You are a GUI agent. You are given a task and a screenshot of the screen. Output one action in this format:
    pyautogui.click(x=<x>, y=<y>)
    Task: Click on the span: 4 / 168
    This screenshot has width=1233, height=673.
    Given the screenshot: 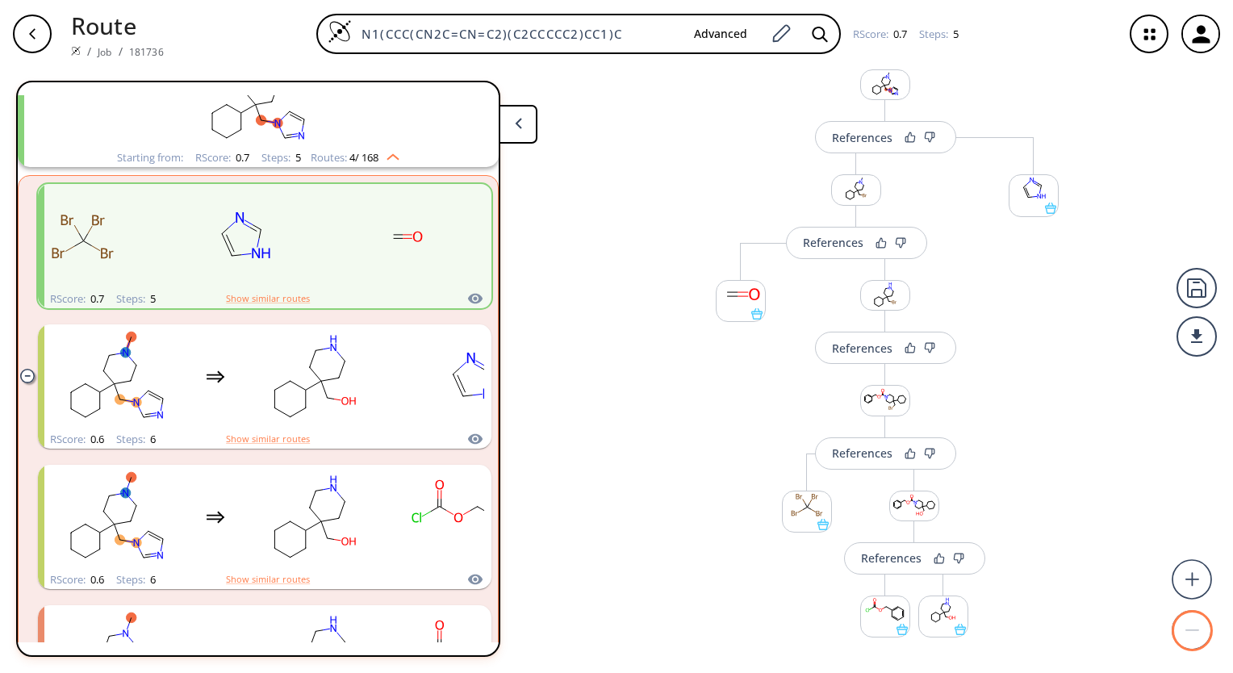 What is the action you would take?
    pyautogui.click(x=364, y=157)
    